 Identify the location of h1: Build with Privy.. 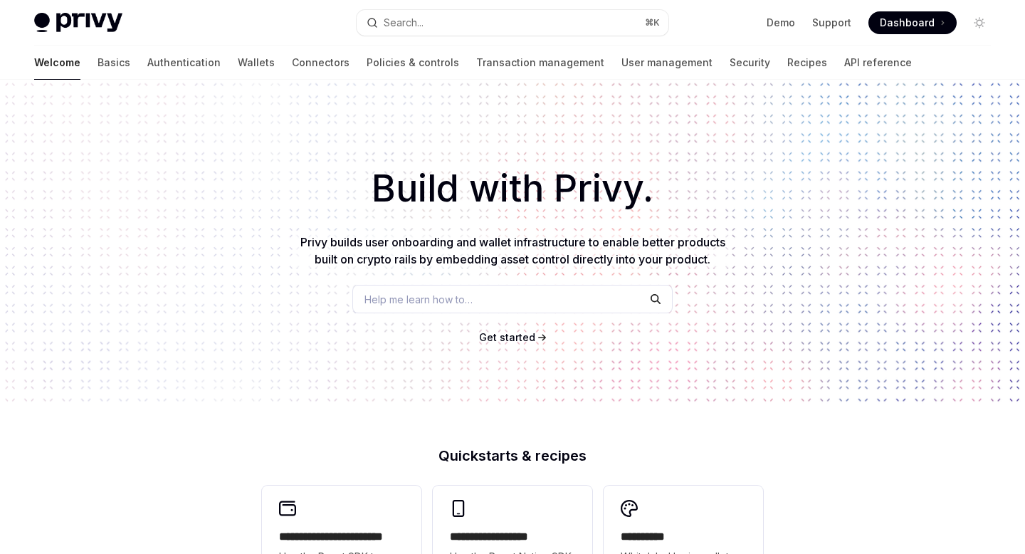
(513, 189).